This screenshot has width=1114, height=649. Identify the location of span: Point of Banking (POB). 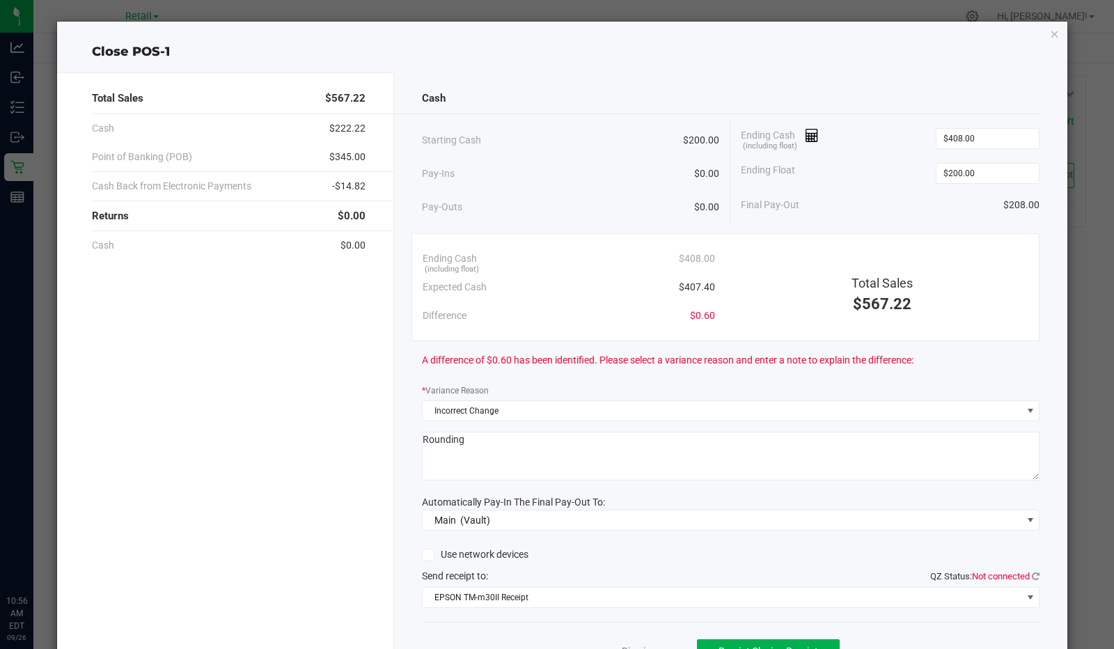
(142, 157).